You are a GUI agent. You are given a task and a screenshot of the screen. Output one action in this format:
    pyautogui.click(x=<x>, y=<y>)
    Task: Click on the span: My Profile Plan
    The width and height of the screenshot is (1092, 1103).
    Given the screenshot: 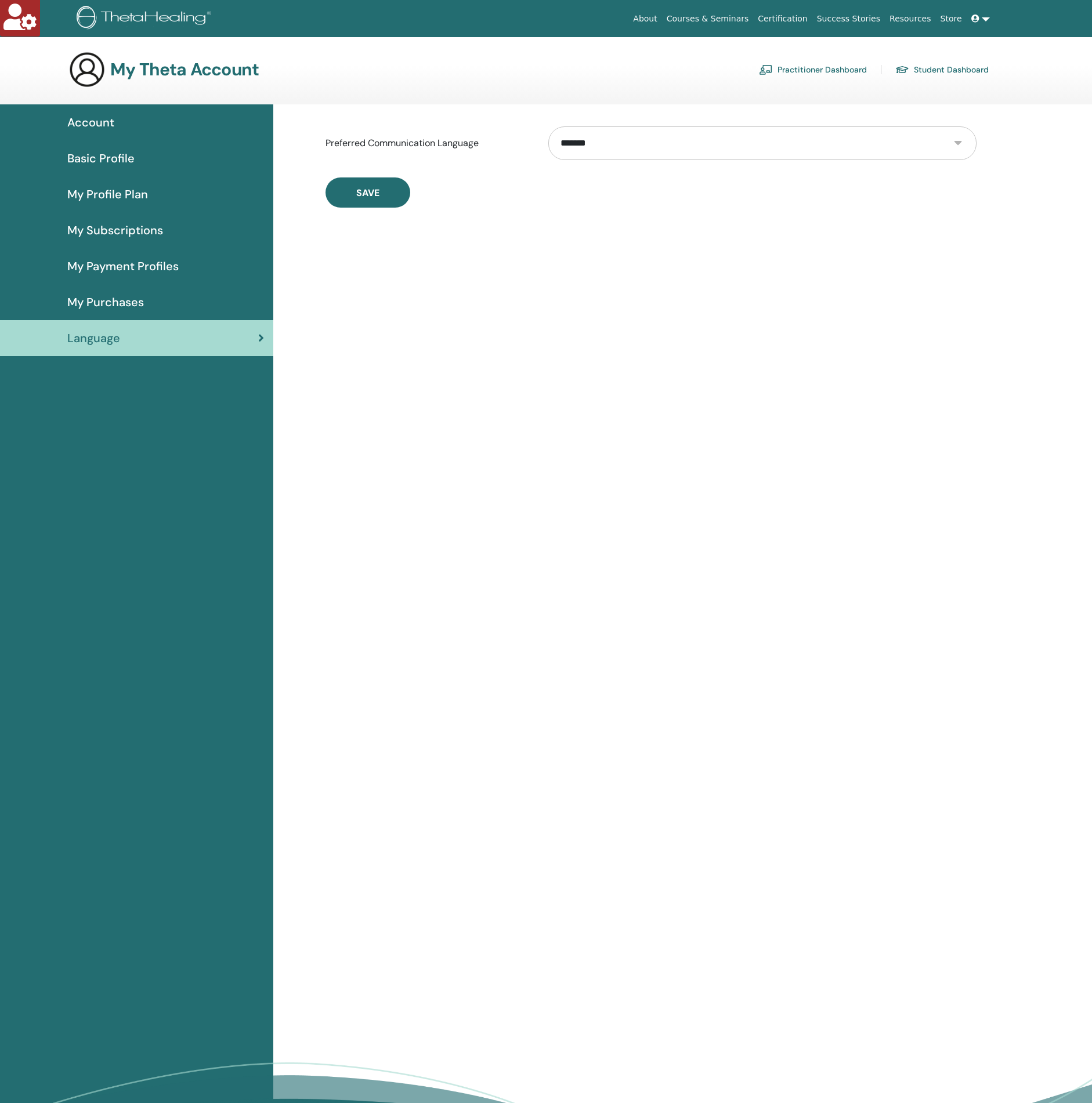 What is the action you would take?
    pyautogui.click(x=107, y=194)
    